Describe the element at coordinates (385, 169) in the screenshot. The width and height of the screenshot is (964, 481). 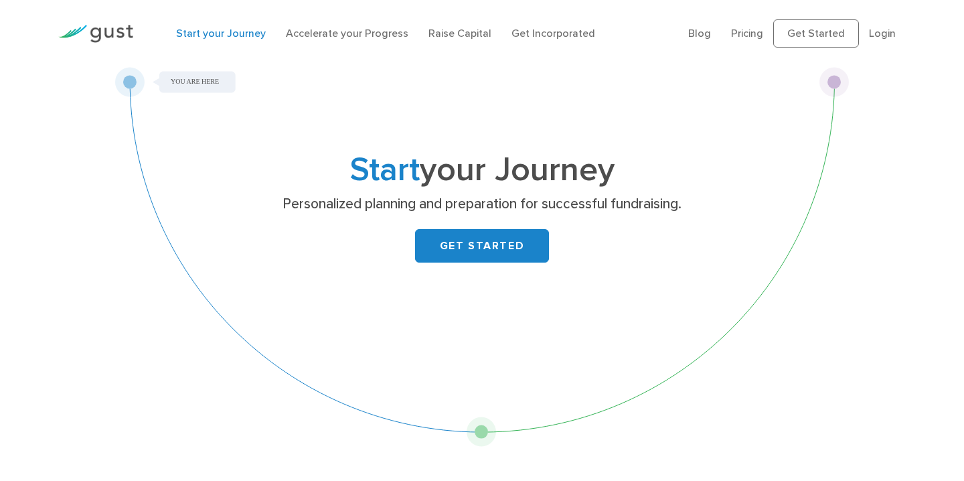
I see `span: Start` at that location.